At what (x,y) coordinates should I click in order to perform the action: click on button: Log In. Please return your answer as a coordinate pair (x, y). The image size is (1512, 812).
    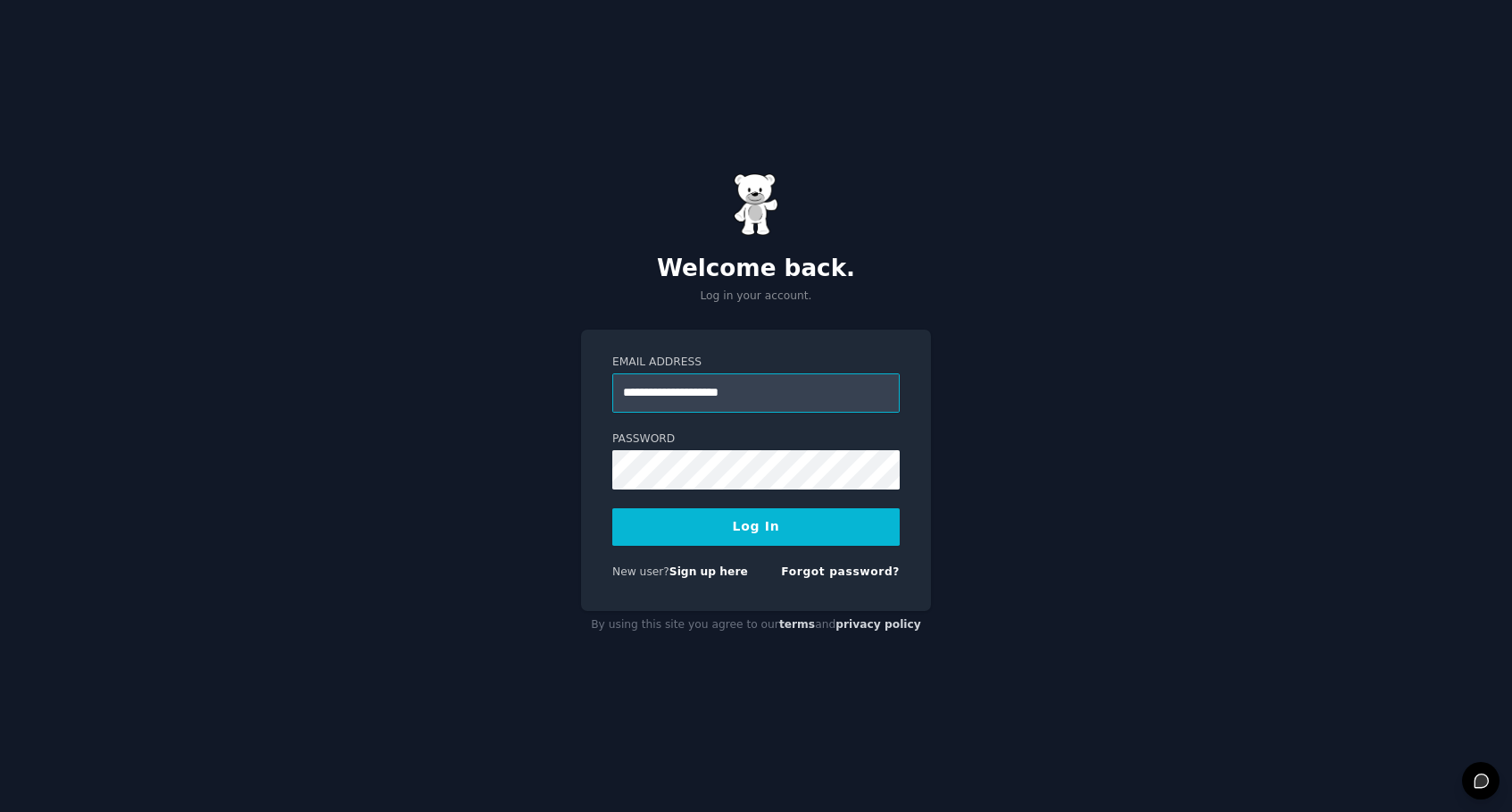
    Looking at the image, I should click on (756, 527).